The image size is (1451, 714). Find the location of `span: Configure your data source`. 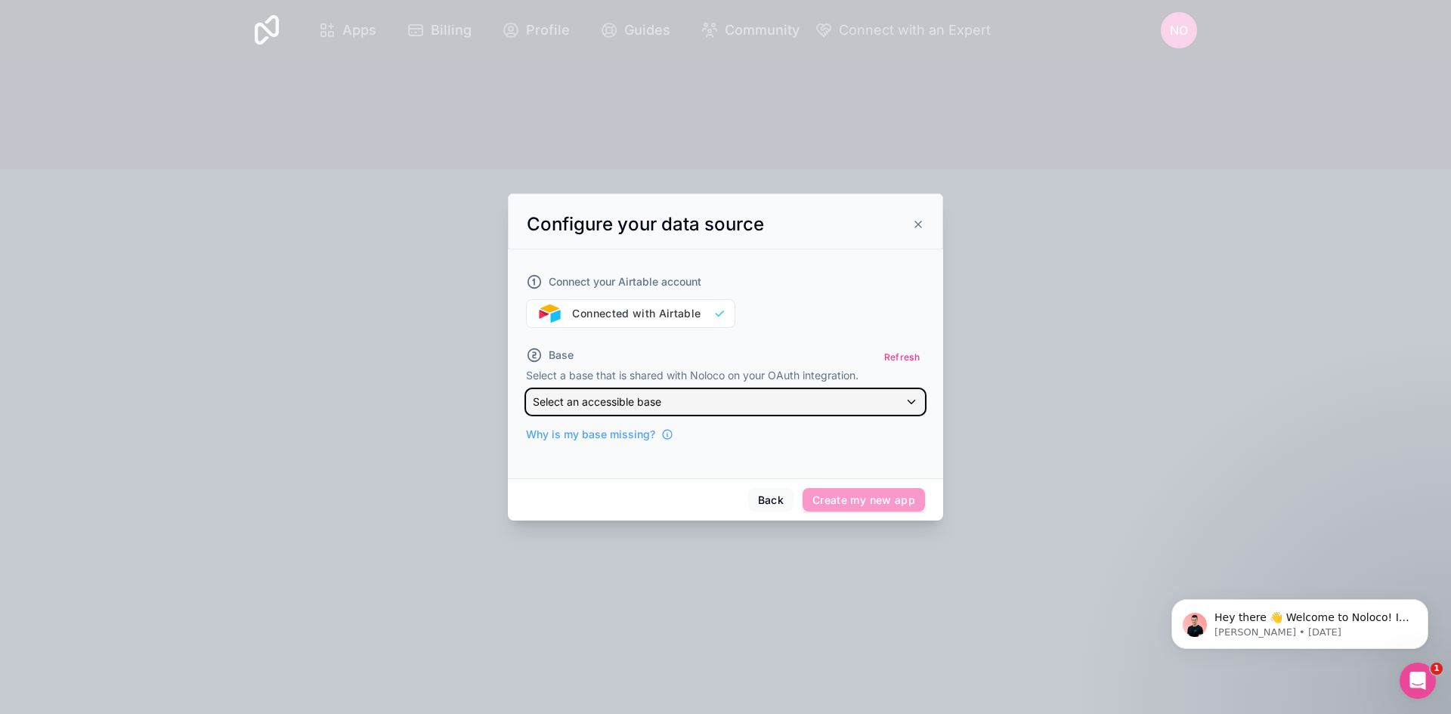

span: Configure your data source is located at coordinates (645, 224).